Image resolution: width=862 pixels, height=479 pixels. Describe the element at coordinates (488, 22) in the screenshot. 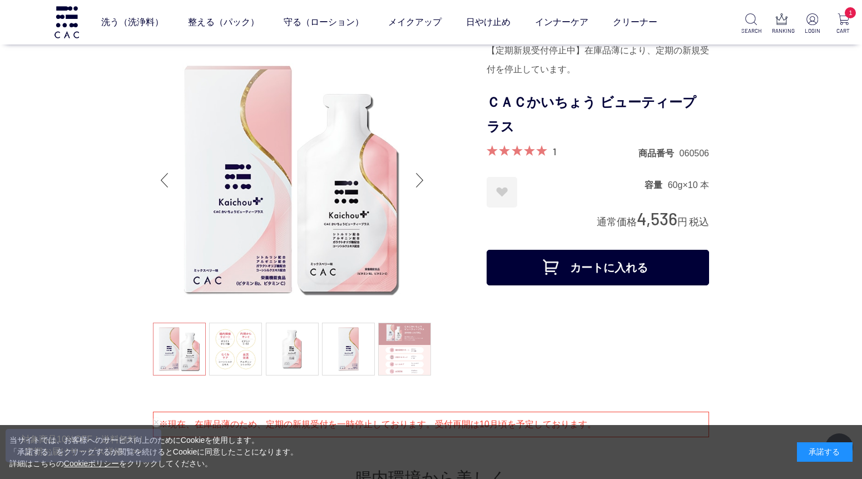

I see `a: 日やけ止め` at that location.